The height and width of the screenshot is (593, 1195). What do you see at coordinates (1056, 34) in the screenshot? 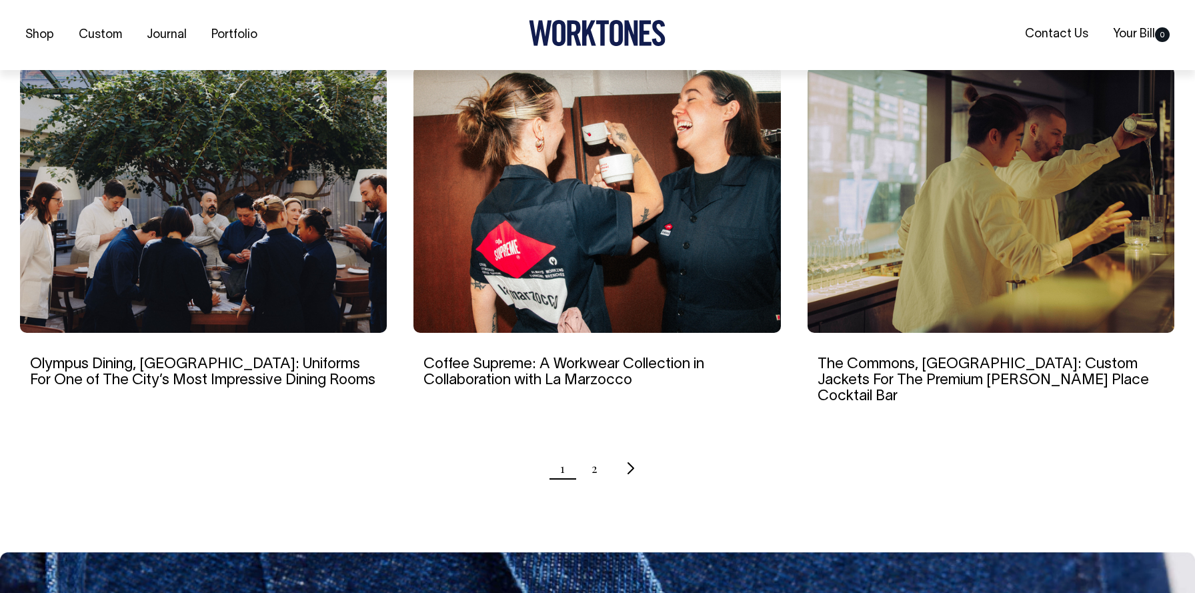
I see `a: Contact Us` at bounding box center [1056, 34].